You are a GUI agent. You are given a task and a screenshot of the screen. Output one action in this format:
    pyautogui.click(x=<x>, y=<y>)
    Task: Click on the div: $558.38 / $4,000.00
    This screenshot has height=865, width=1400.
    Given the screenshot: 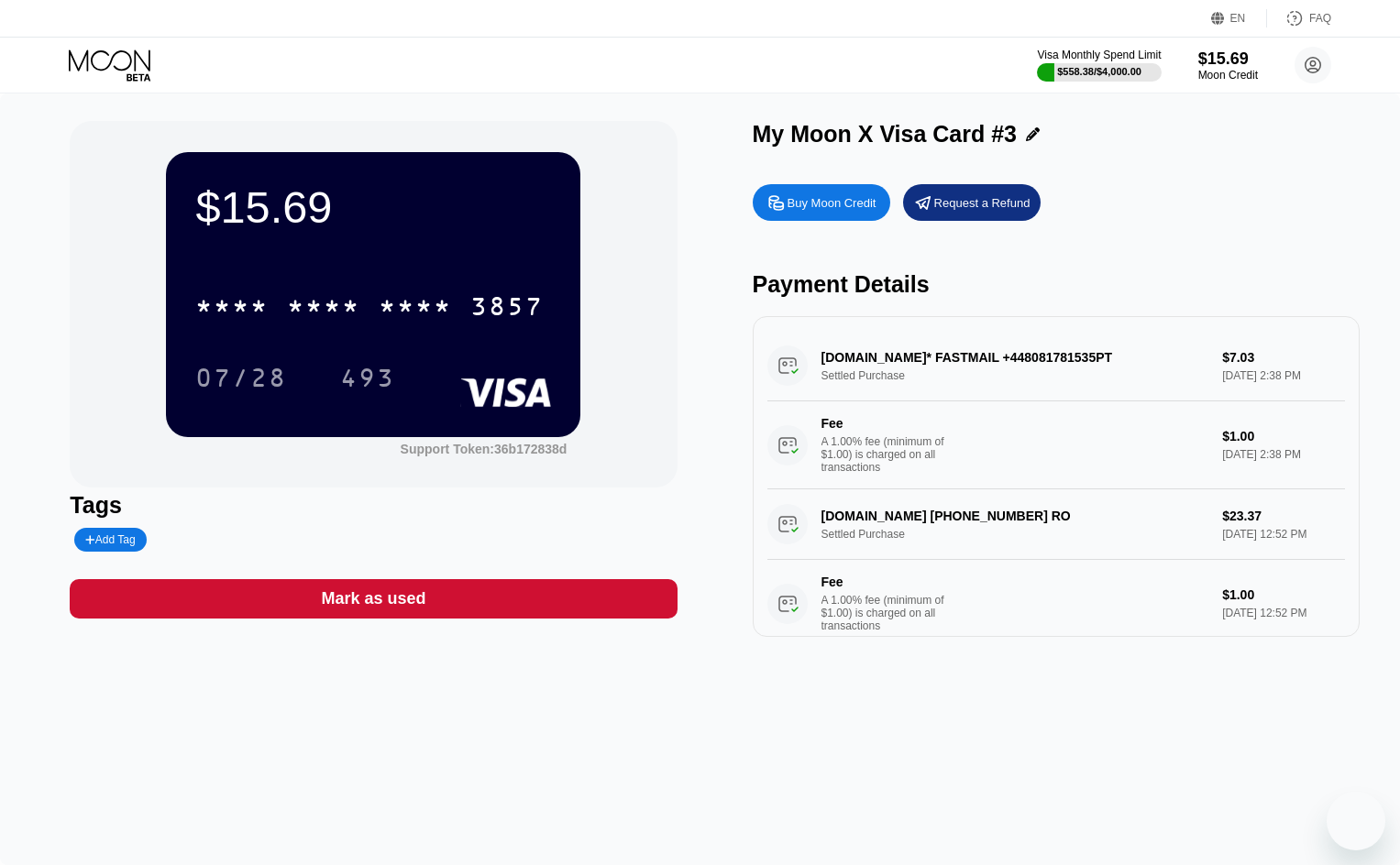 What is the action you would take?
    pyautogui.click(x=1099, y=71)
    